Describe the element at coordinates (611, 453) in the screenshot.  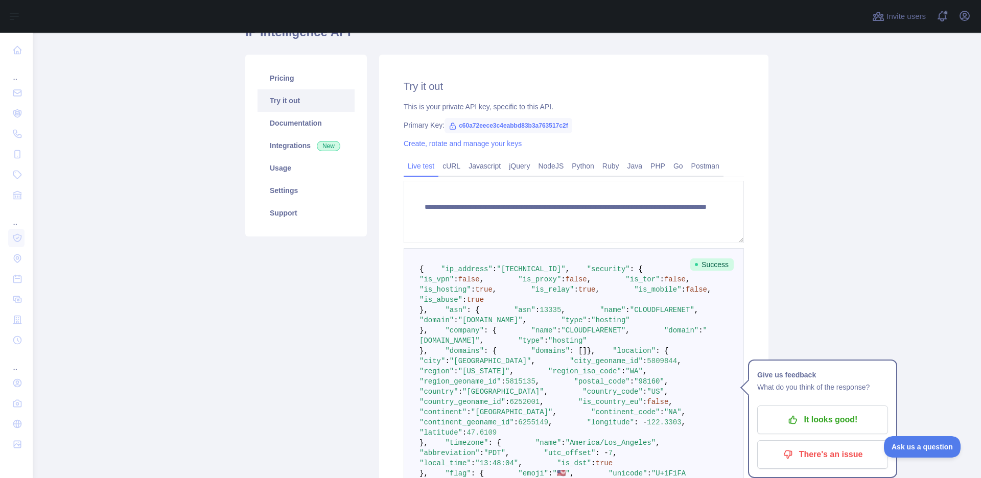
I see `span: 7` at that location.